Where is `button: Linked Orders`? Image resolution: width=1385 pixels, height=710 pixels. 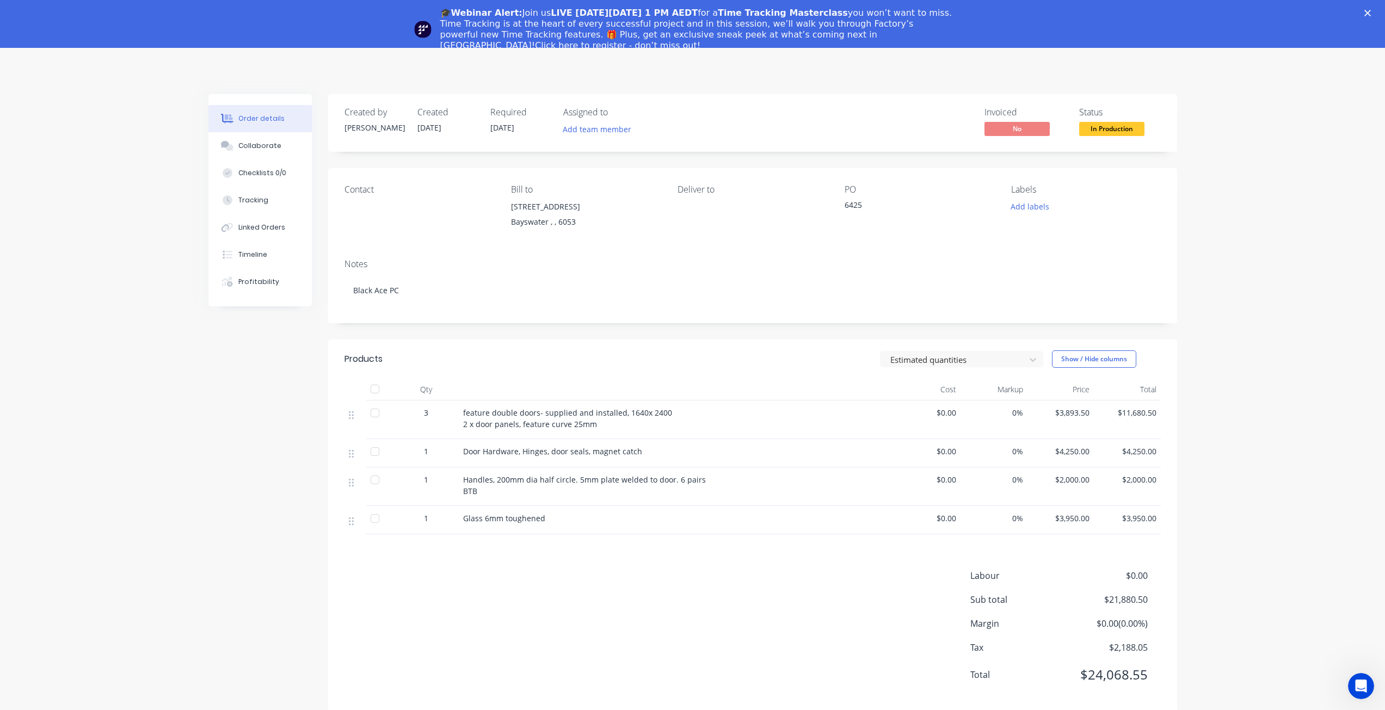 button: Linked Orders is located at coordinates (260, 228).